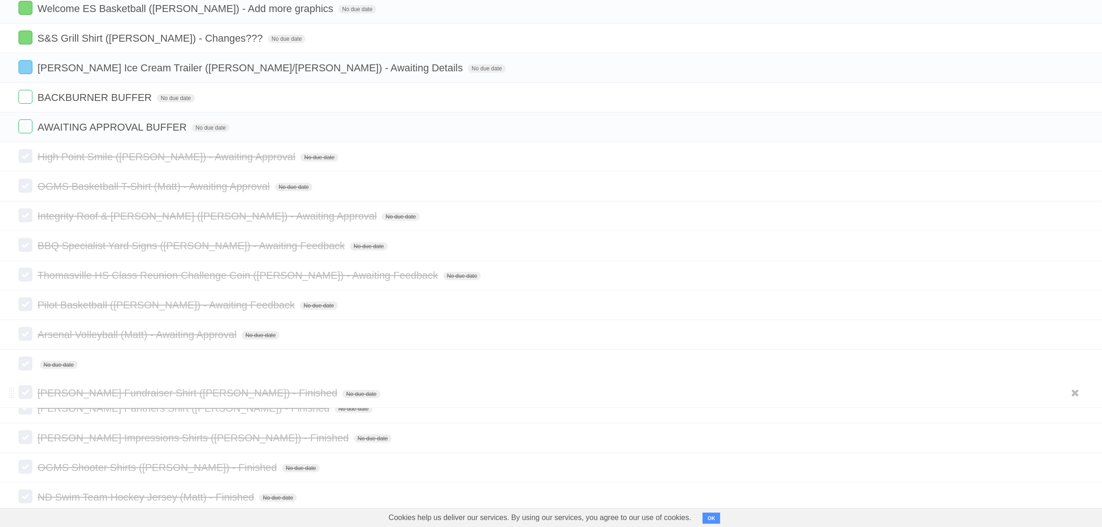 This screenshot has width=1102, height=527. What do you see at coordinates (138, 334) in the screenshot?
I see `span: Arsenal Volleyball (Matt) - Awaiting Approval` at bounding box center [138, 334].